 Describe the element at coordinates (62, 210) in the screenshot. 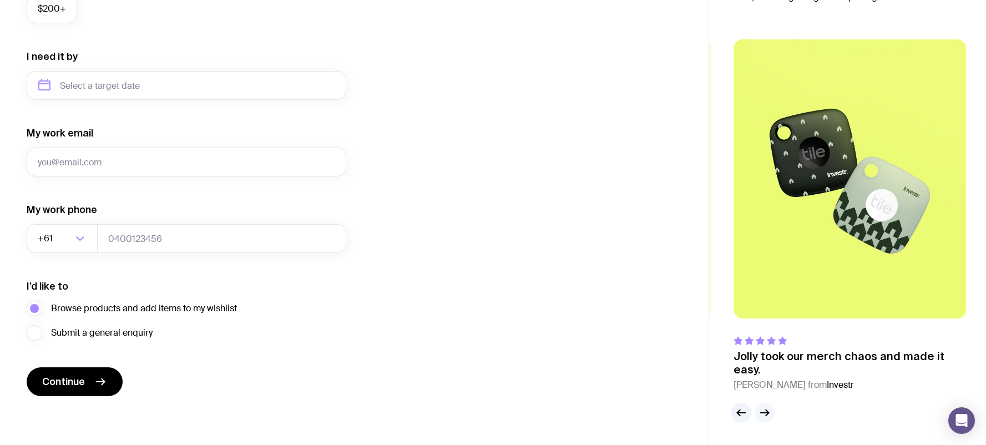

I see `label: My work phone` at that location.